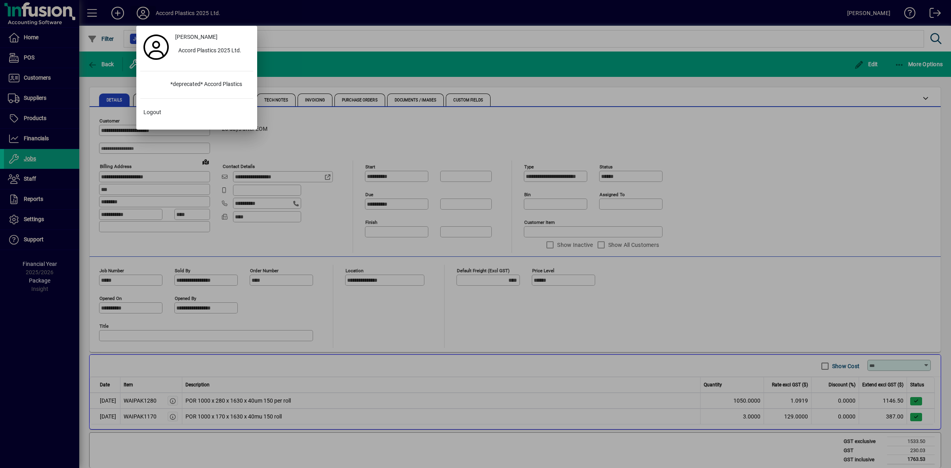 The width and height of the screenshot is (951, 468). Describe the element at coordinates (208, 85) in the screenshot. I see `div: *deprecated* Accord Plastics` at that location.